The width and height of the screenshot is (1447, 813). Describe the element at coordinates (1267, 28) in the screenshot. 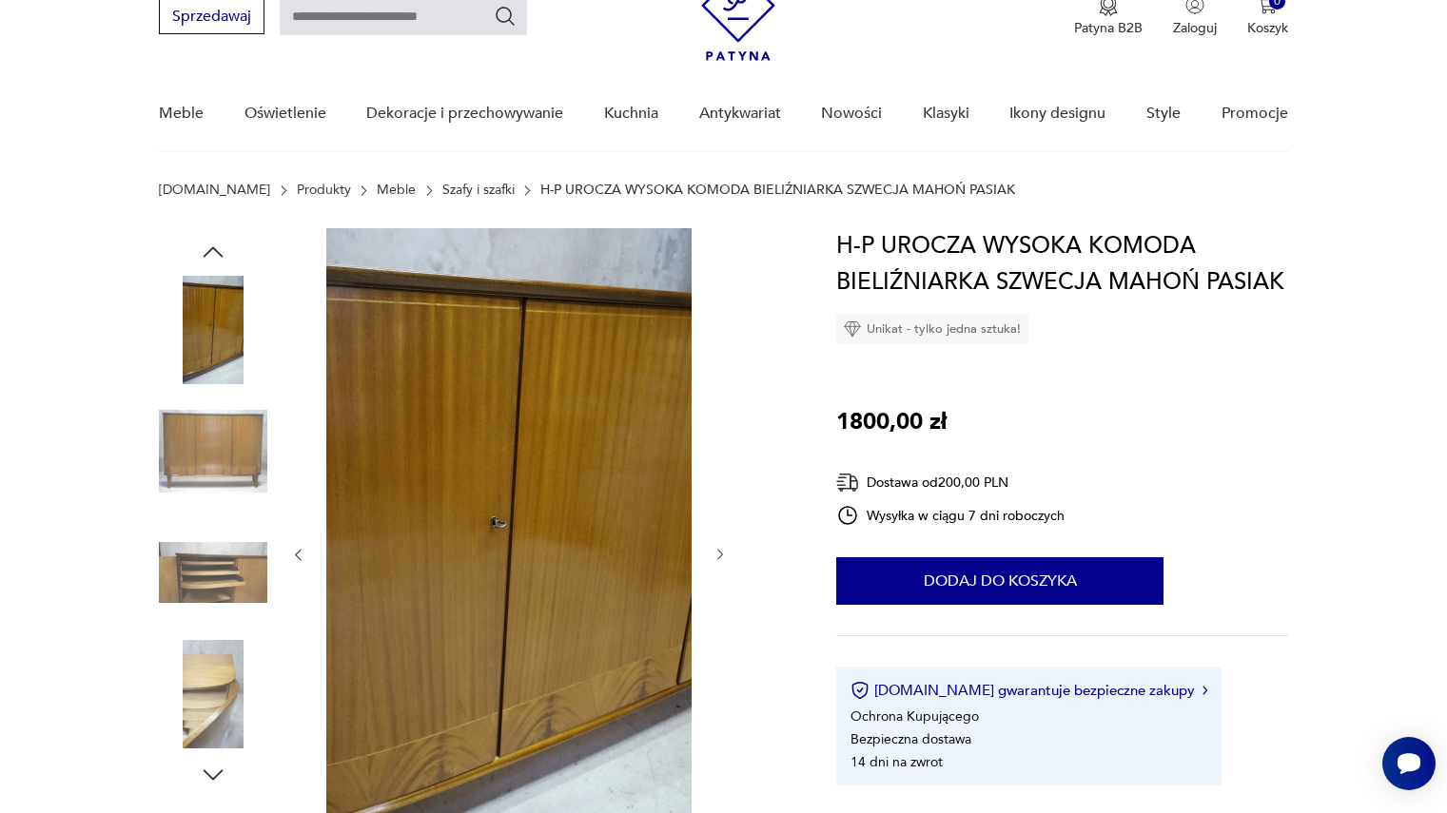

I see `p: Koszyk` at that location.